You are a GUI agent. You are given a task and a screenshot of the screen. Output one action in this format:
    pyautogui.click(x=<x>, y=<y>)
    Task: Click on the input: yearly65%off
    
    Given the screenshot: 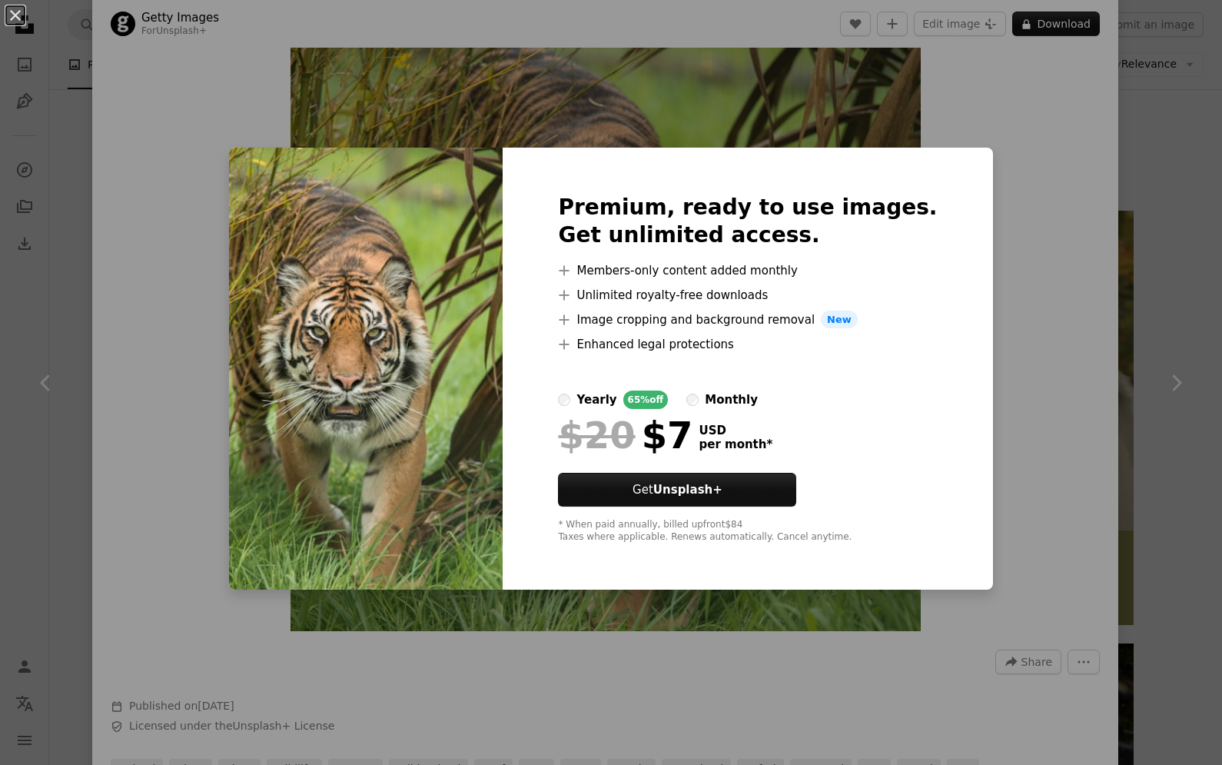 What is the action you would take?
    pyautogui.click(x=564, y=400)
    